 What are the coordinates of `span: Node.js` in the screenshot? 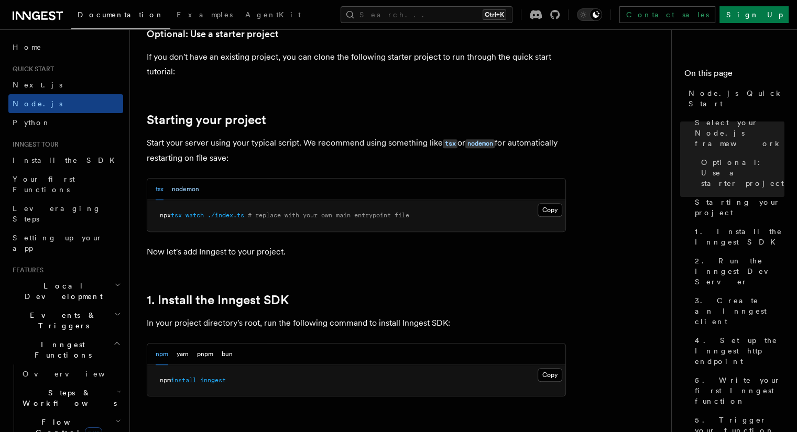 It's located at (37, 104).